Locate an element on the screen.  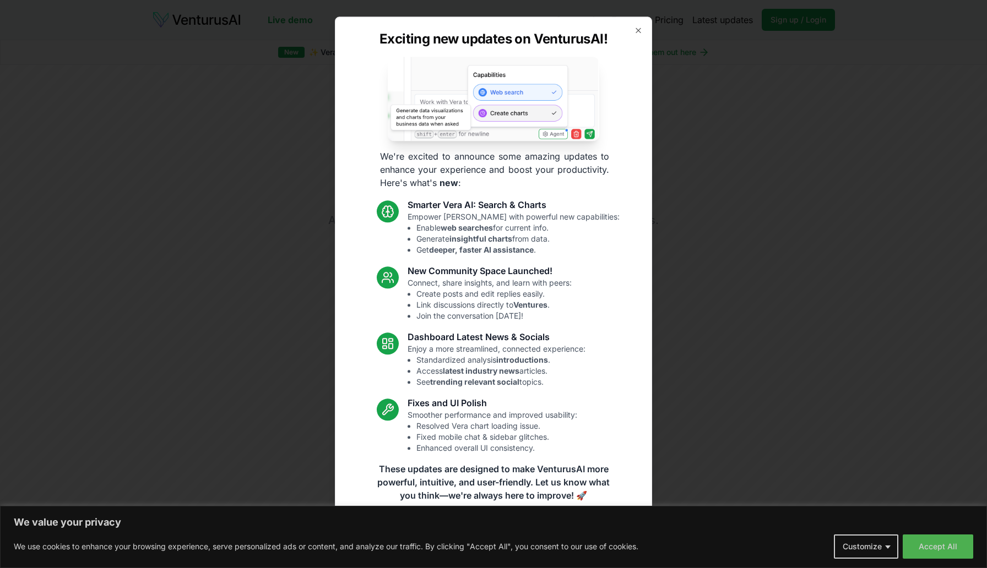
strong: web searches is located at coordinates (466, 228).